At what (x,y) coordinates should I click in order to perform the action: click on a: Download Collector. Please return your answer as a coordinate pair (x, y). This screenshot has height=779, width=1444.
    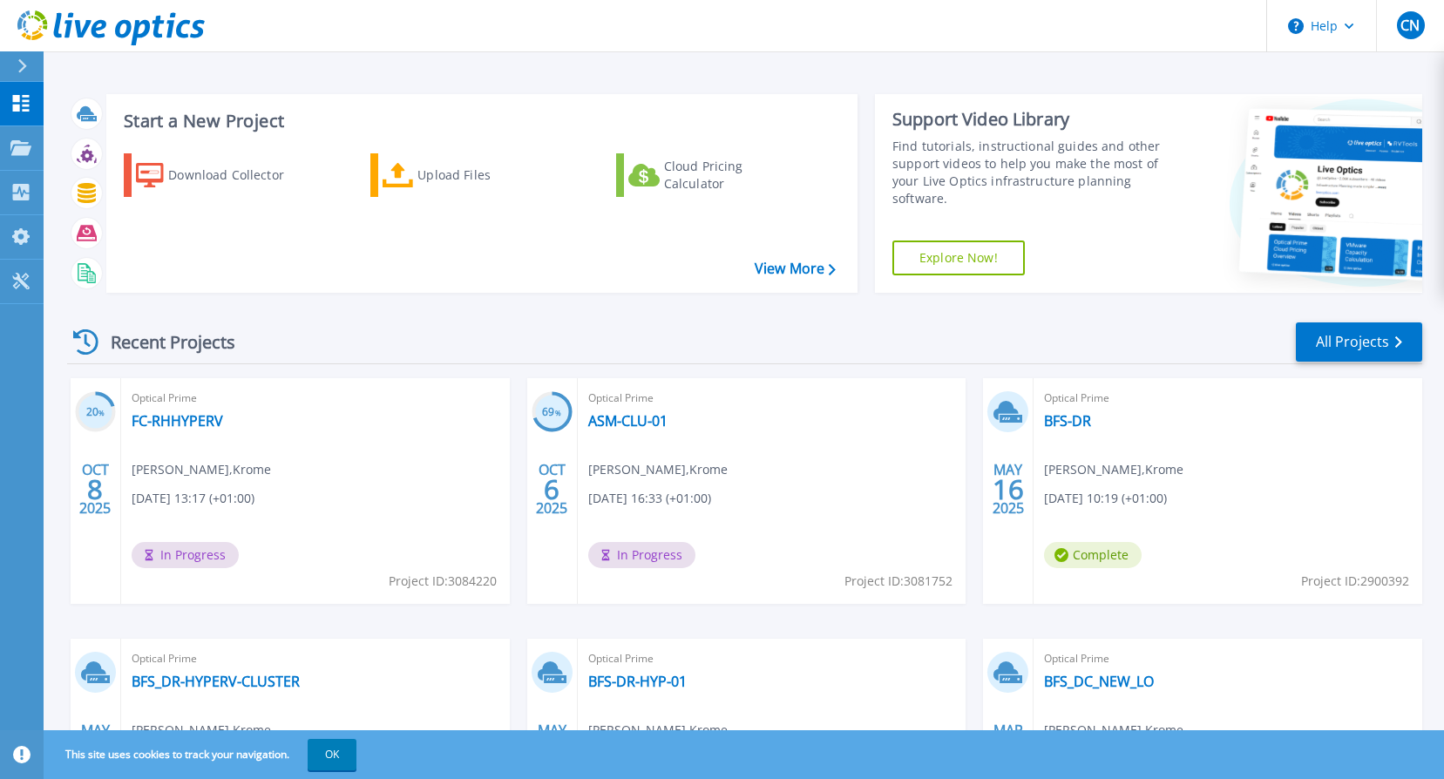
    Looking at the image, I should click on (220, 175).